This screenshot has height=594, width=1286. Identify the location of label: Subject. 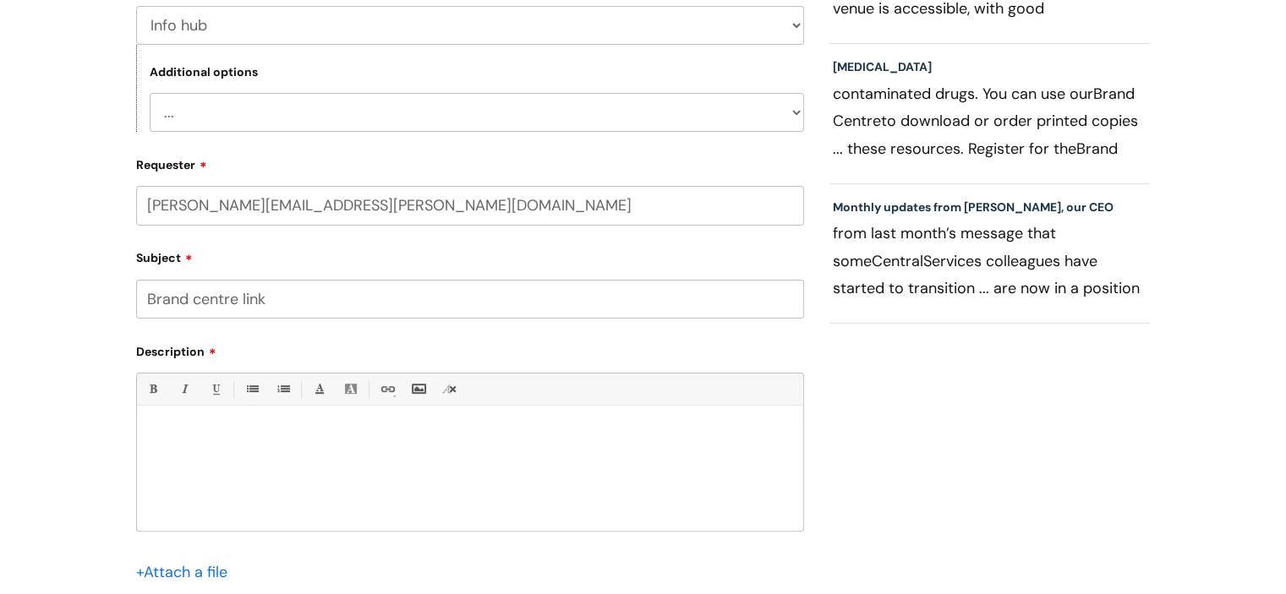
(470, 255).